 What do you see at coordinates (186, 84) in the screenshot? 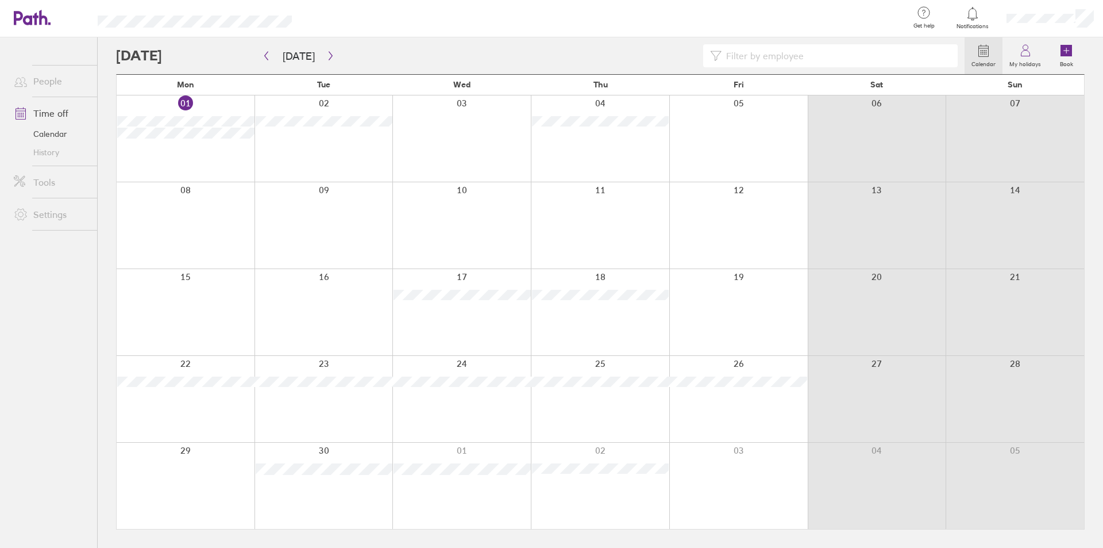
I see `span: Mon` at bounding box center [186, 84].